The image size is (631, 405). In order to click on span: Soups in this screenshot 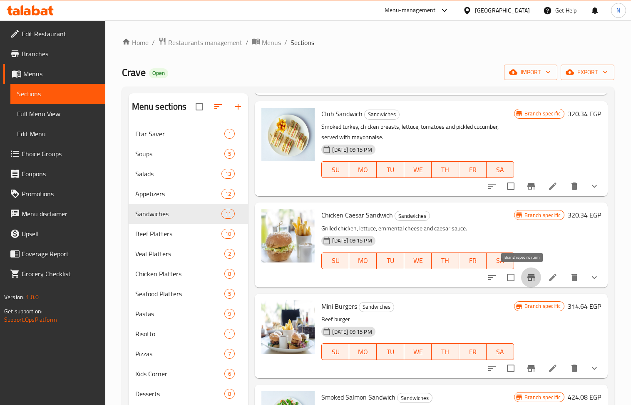, I will do `click(180, 154)`.